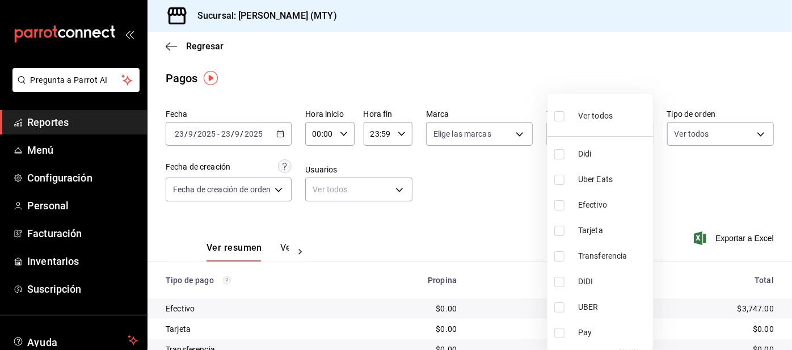  Describe the element at coordinates (613, 333) in the screenshot. I see `span: Pay` at that location.